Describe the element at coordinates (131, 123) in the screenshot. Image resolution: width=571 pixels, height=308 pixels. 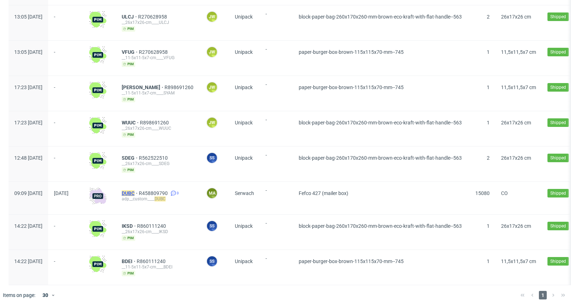
I see `a: WUUC` at that location.